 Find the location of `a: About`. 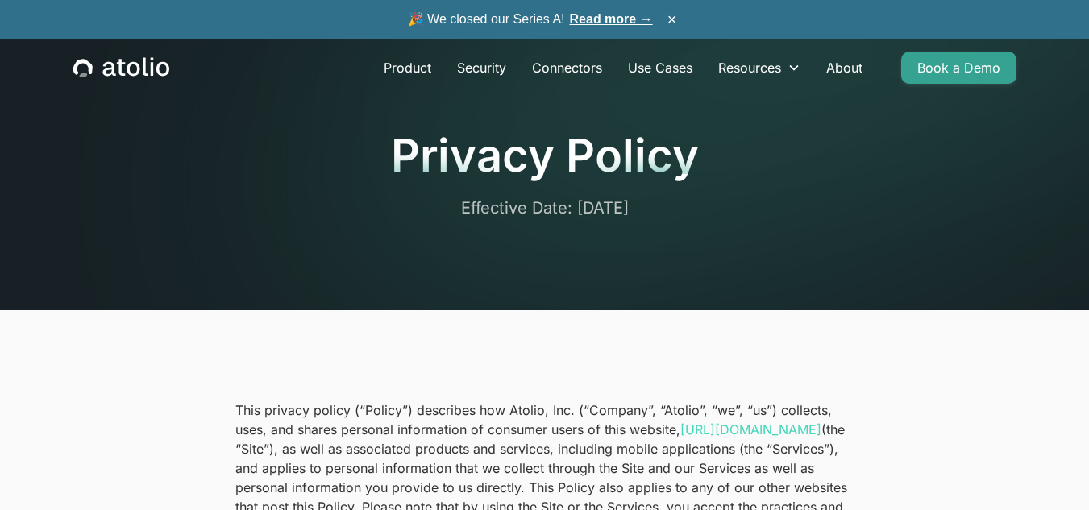

a: About is located at coordinates (844, 68).